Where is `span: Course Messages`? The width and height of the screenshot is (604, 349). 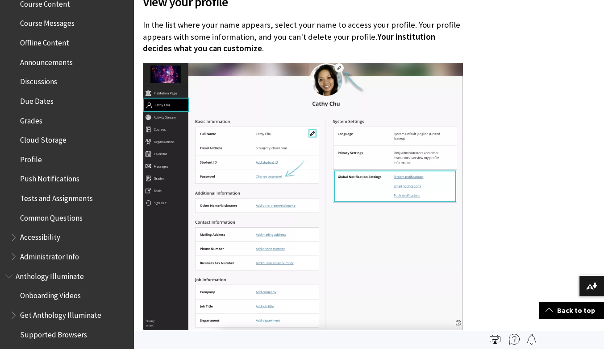
span: Course Messages is located at coordinates (47, 22).